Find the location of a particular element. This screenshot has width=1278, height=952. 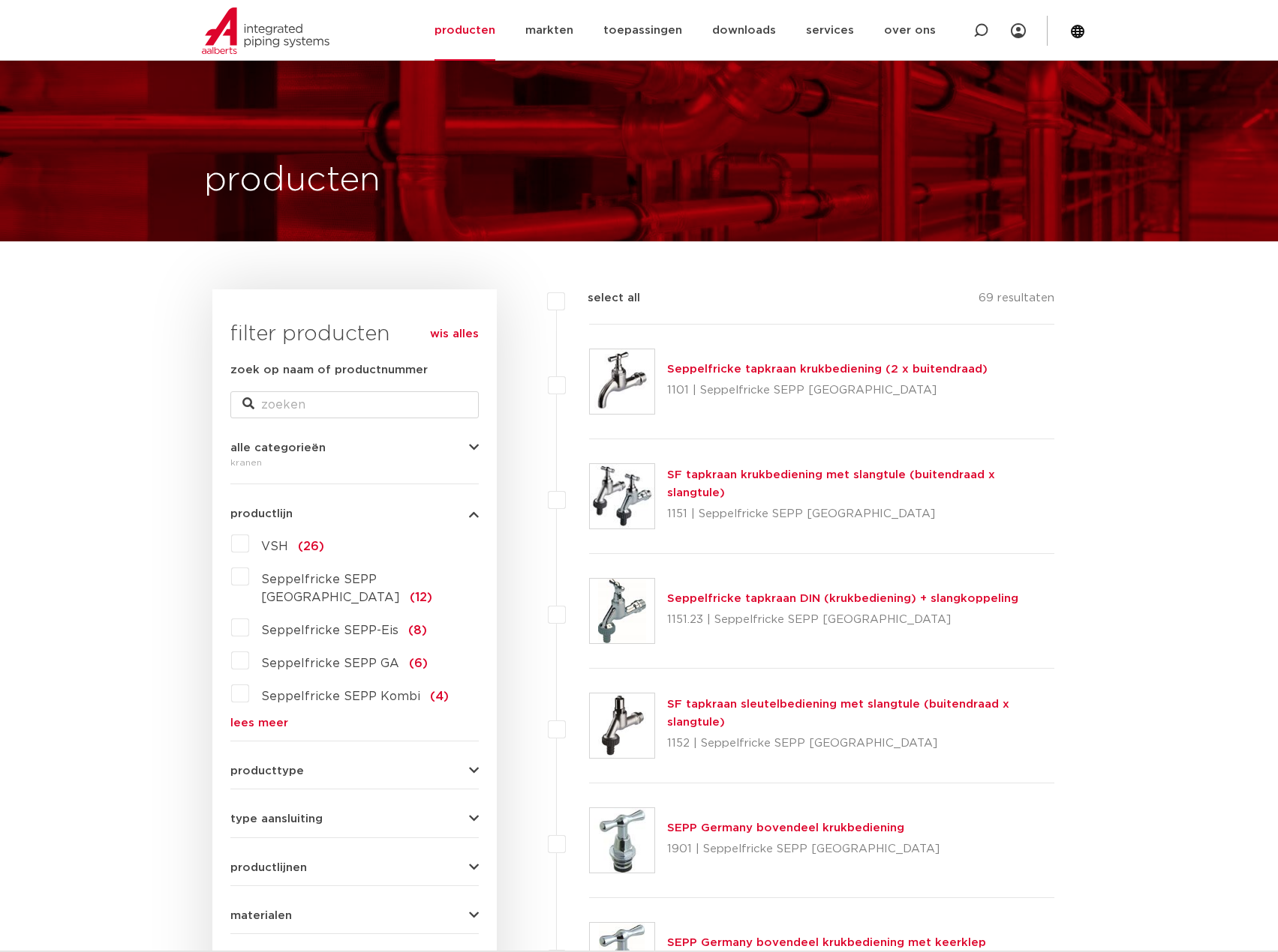

span: type aansluiting is located at coordinates (276, 819).